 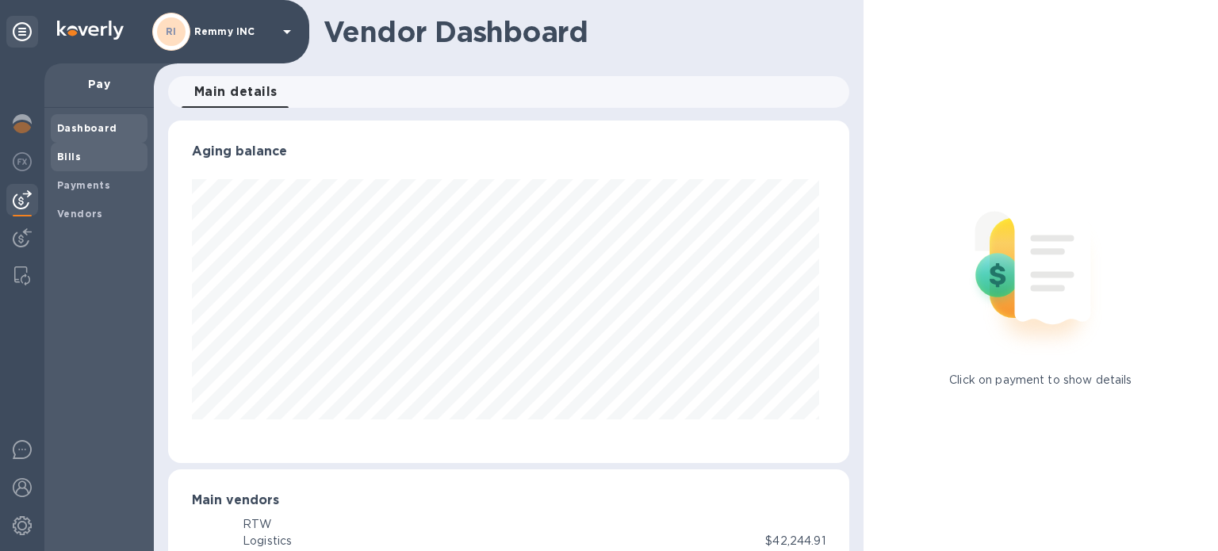 I want to click on p: Remmy INC, so click(x=234, y=32).